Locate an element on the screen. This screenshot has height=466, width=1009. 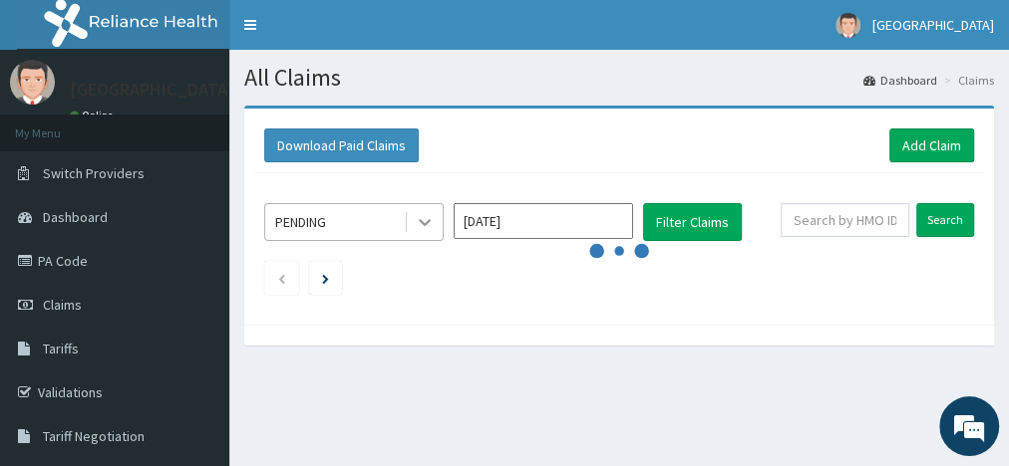
span: Tariffs is located at coordinates (61, 349).